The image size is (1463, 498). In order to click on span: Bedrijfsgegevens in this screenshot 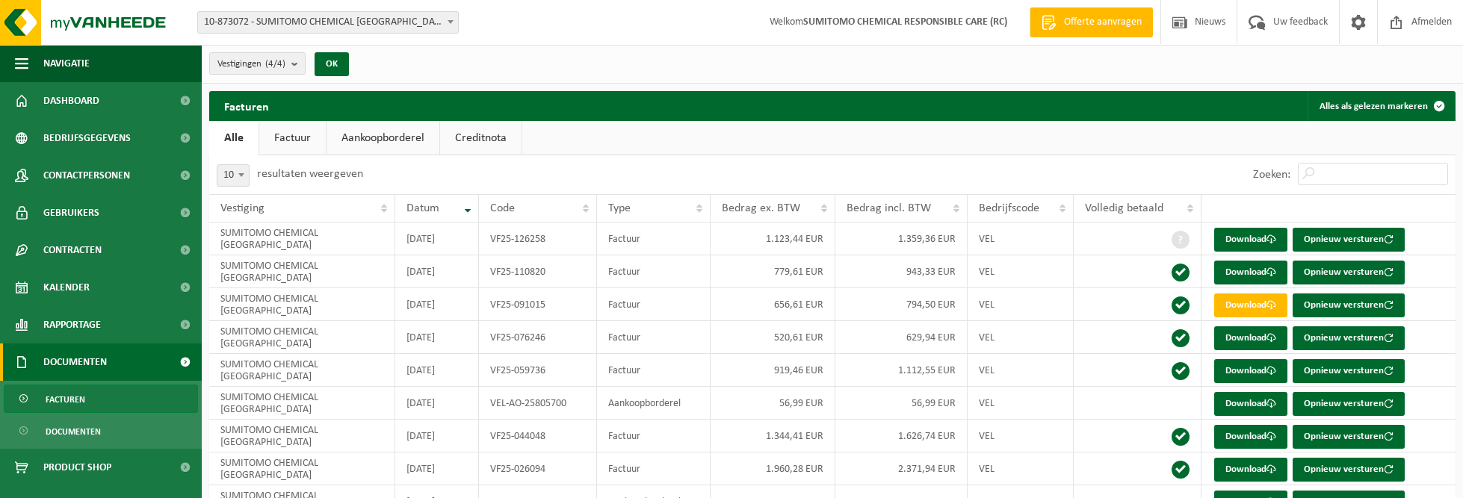, I will do `click(87, 138)`.